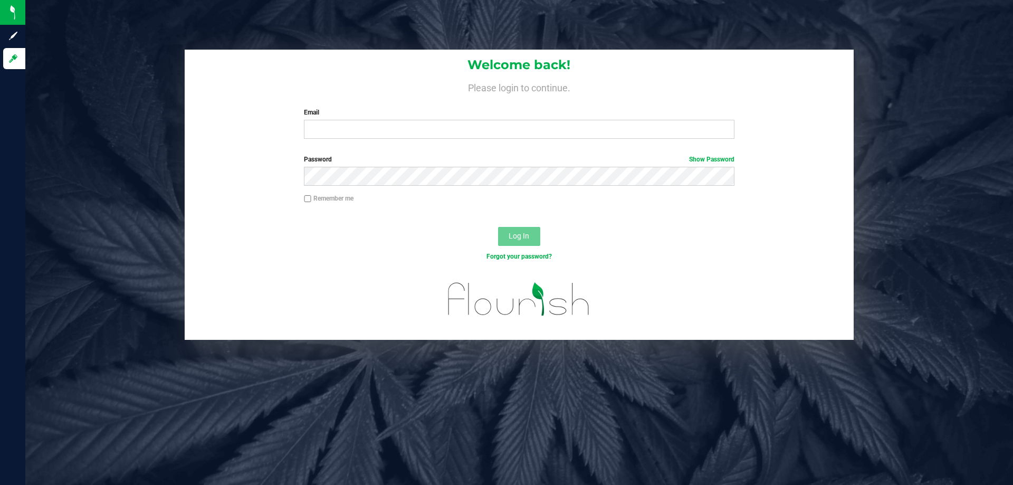  I want to click on span: Password, so click(318, 159).